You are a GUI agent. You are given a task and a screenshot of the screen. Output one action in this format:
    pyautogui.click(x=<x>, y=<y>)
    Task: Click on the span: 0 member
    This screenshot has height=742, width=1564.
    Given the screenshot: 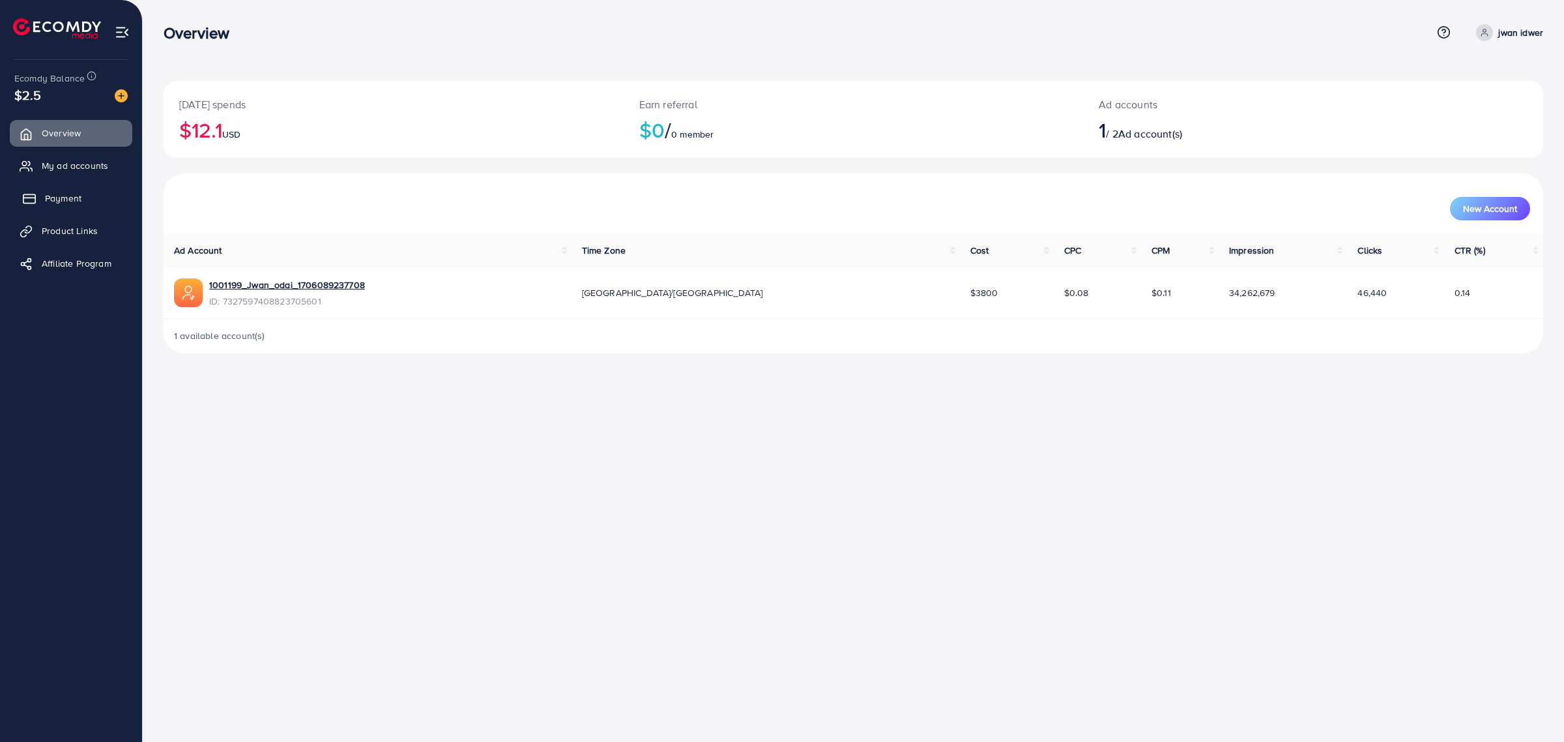 What is the action you would take?
    pyautogui.click(x=692, y=134)
    